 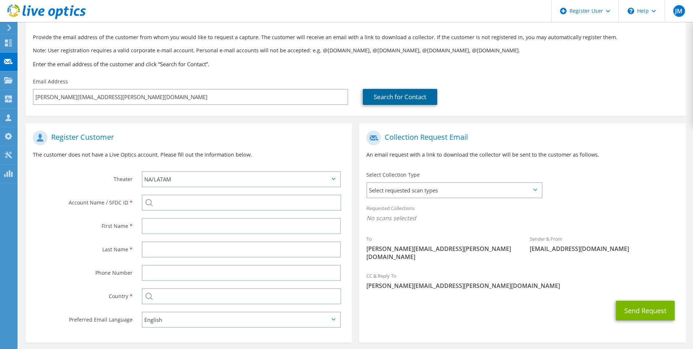 What do you see at coordinates (356, 50) in the screenshot?
I see `p: Note: User registration requires a valid corporate e-mail account. Personal e-mail accounts will ...` at bounding box center [356, 50].